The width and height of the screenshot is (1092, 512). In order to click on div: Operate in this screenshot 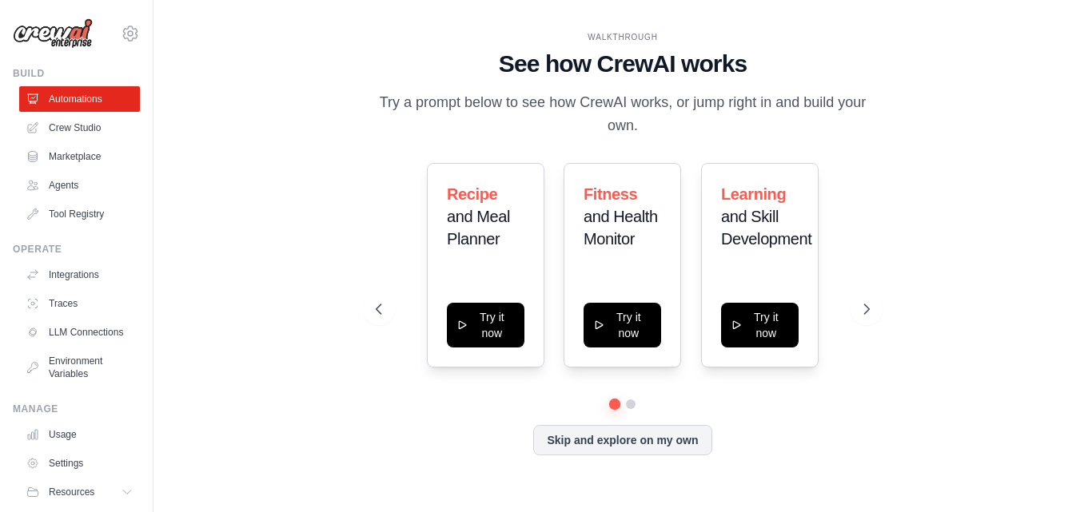, I will do `click(76, 249)`.